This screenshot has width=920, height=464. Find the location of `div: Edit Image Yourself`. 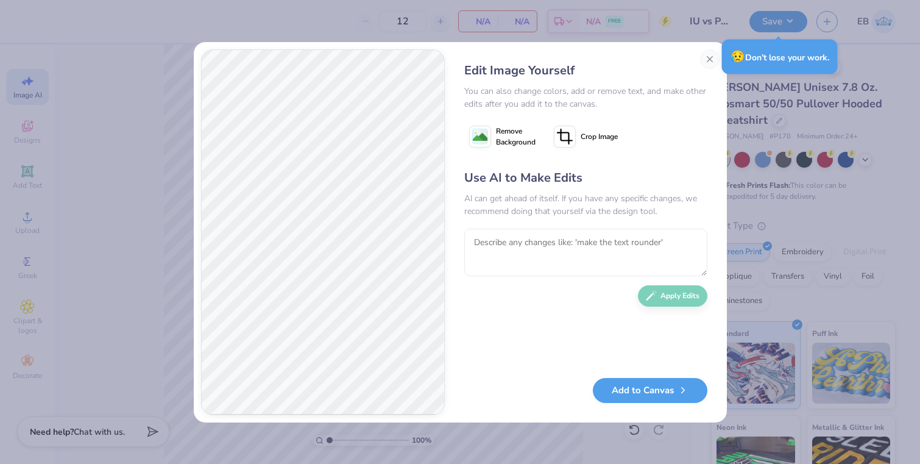

div: Edit Image Yourself is located at coordinates (585, 71).